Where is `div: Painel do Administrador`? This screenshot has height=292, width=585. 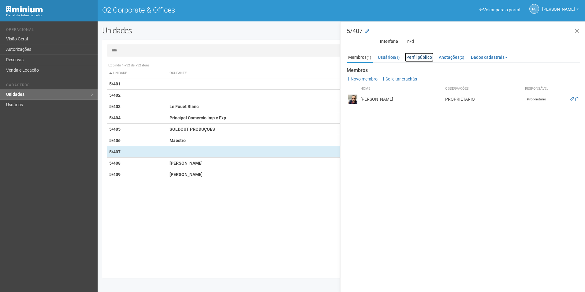
div: Painel do Administrador is located at coordinates (50, 15).